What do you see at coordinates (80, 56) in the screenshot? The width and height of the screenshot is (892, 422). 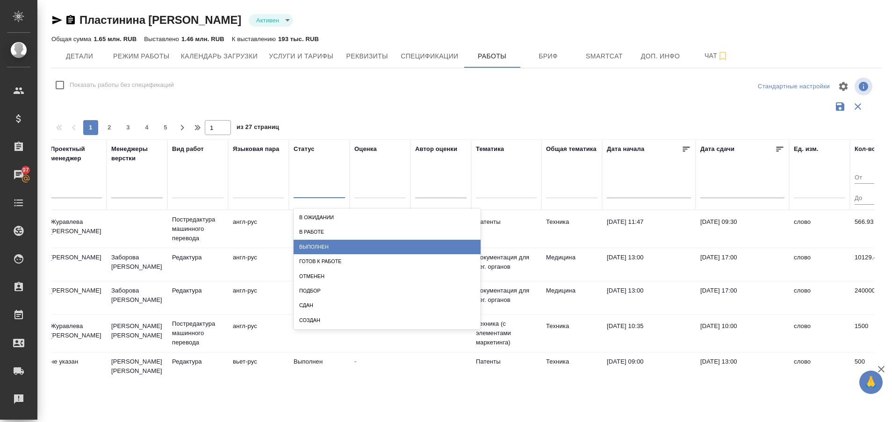 I see `span: Детали` at bounding box center [80, 56].